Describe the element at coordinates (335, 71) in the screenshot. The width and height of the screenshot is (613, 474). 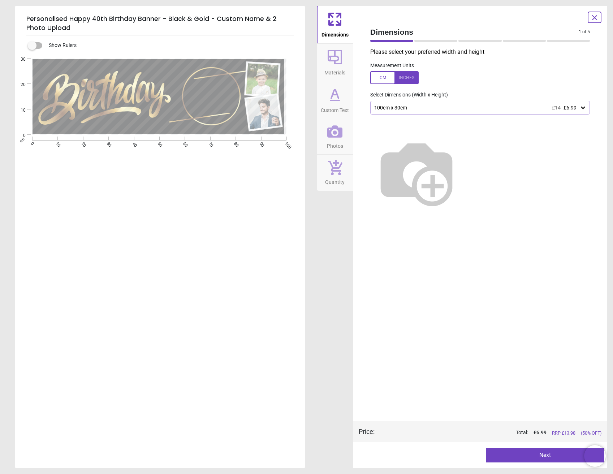
I see `span: Materials` at that location.